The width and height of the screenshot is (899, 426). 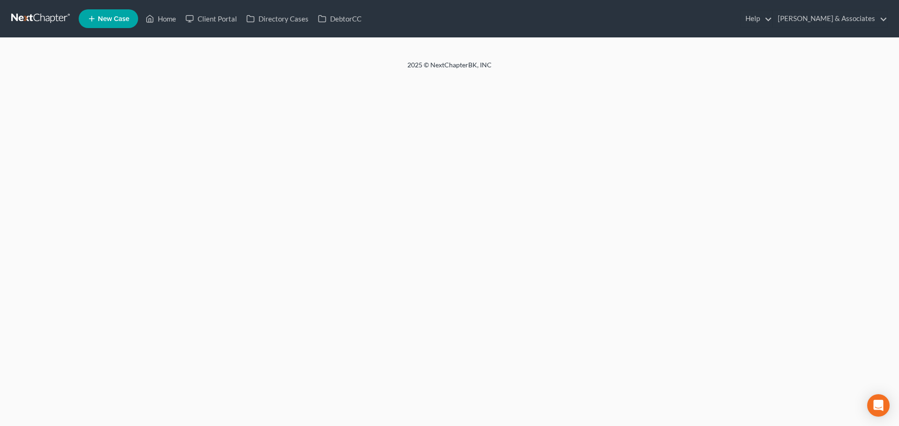 I want to click on a: Client Portal, so click(x=211, y=19).